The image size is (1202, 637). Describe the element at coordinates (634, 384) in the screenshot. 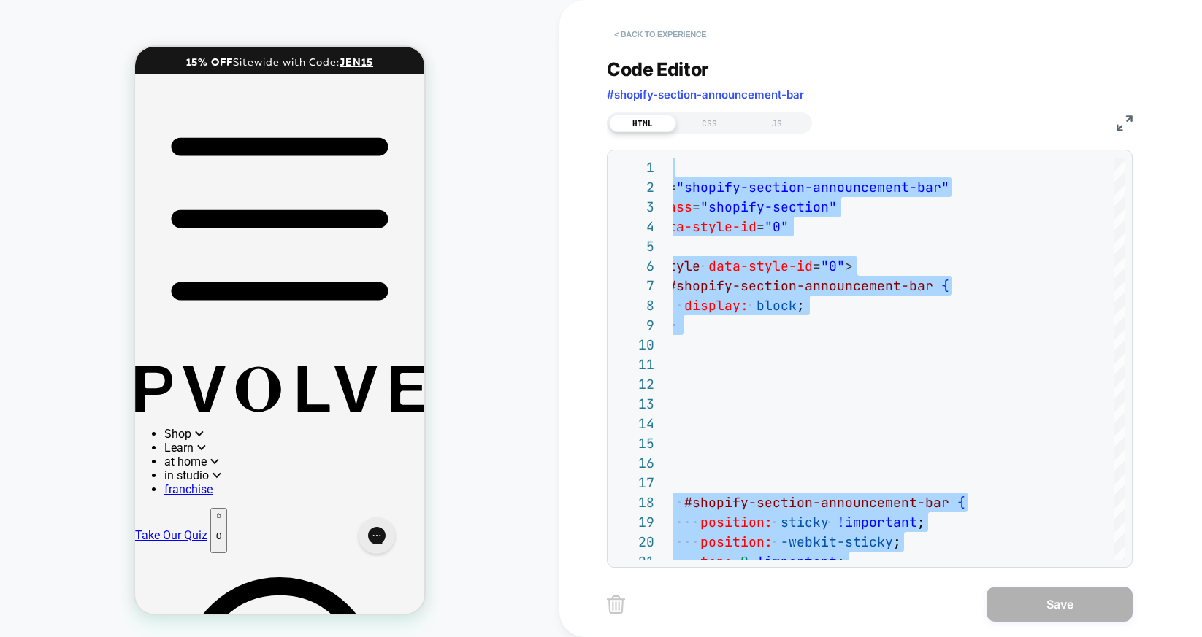

I see `div: 12` at that location.